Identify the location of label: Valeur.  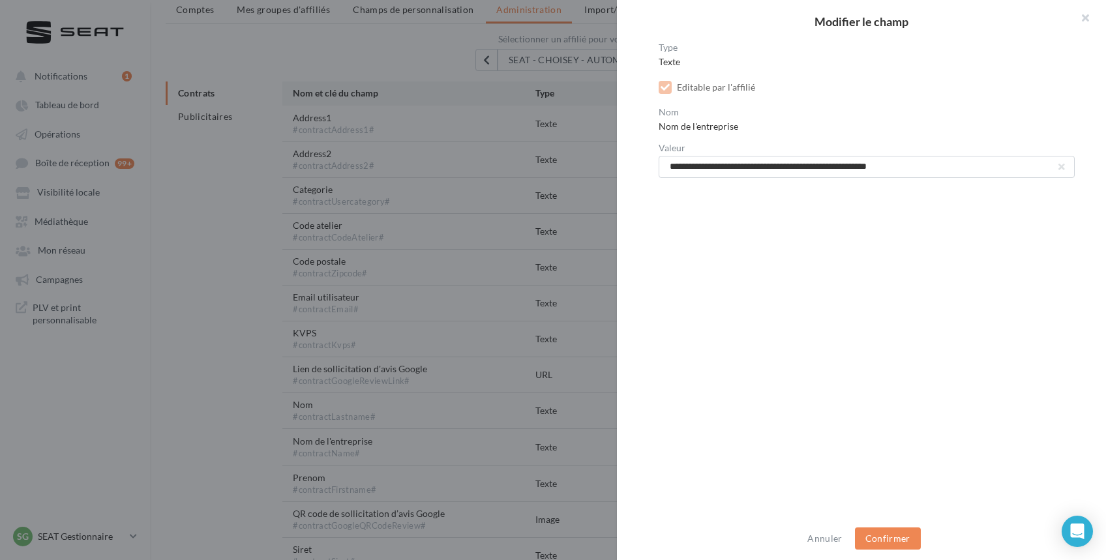
(867, 148).